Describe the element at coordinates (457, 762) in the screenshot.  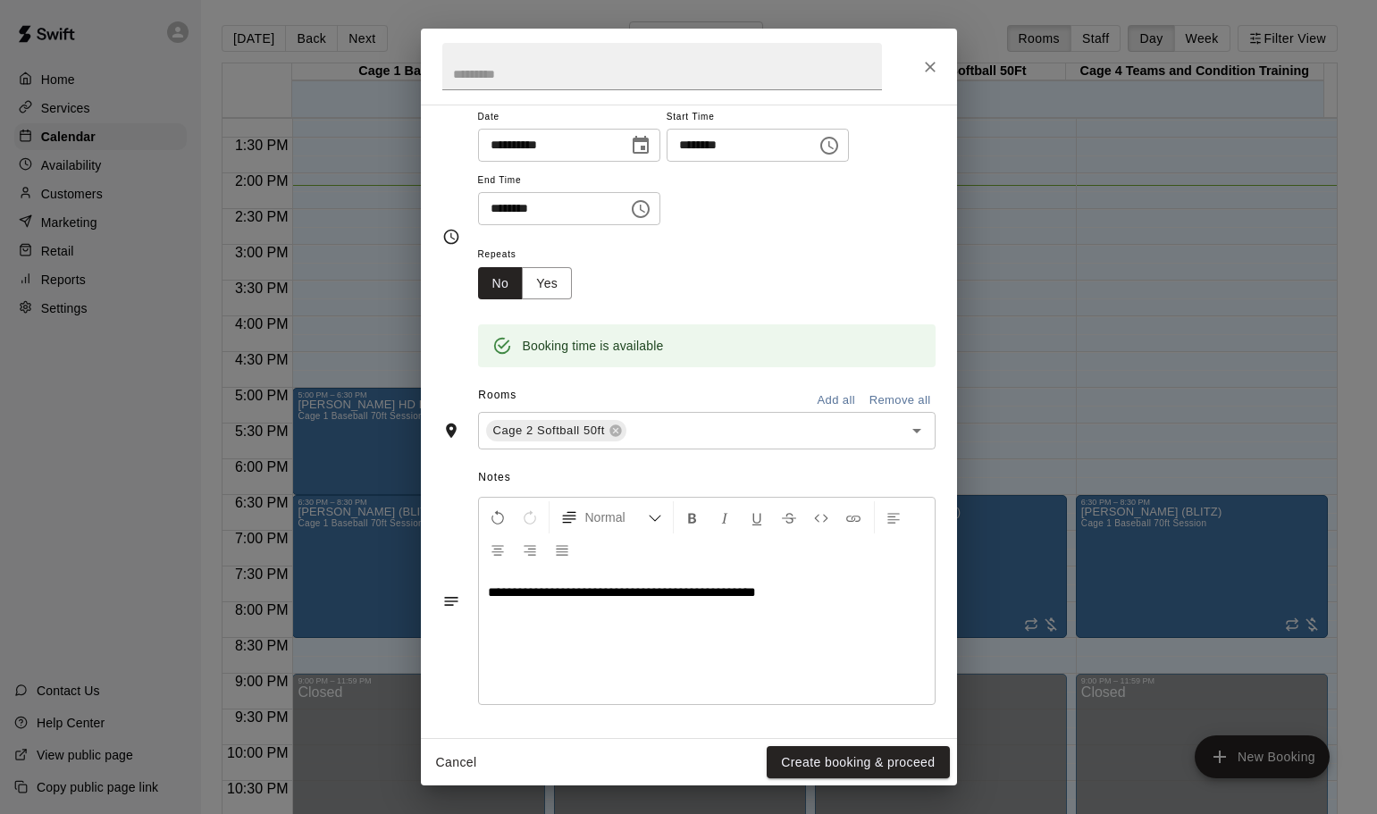
I see `button: Cancel` at that location.